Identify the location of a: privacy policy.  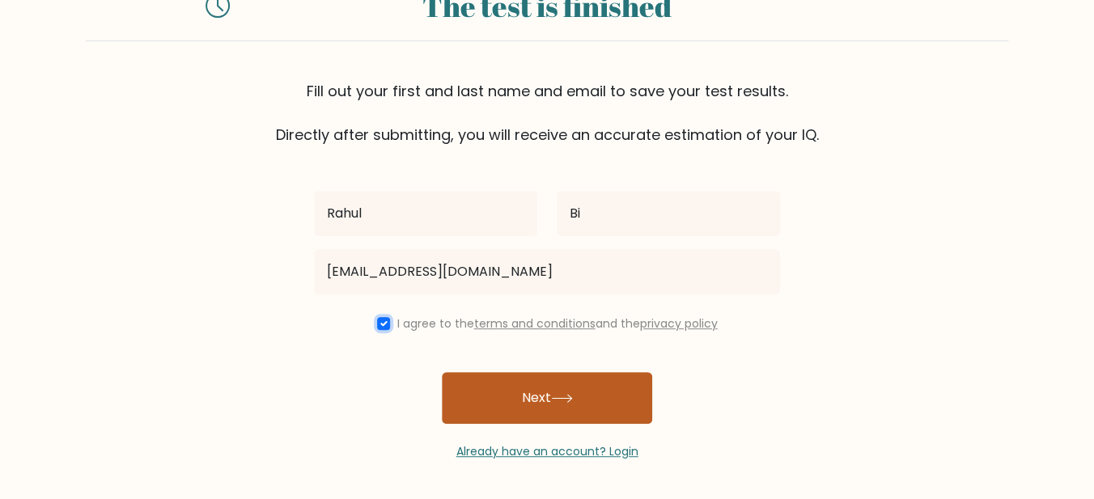
(679, 324).